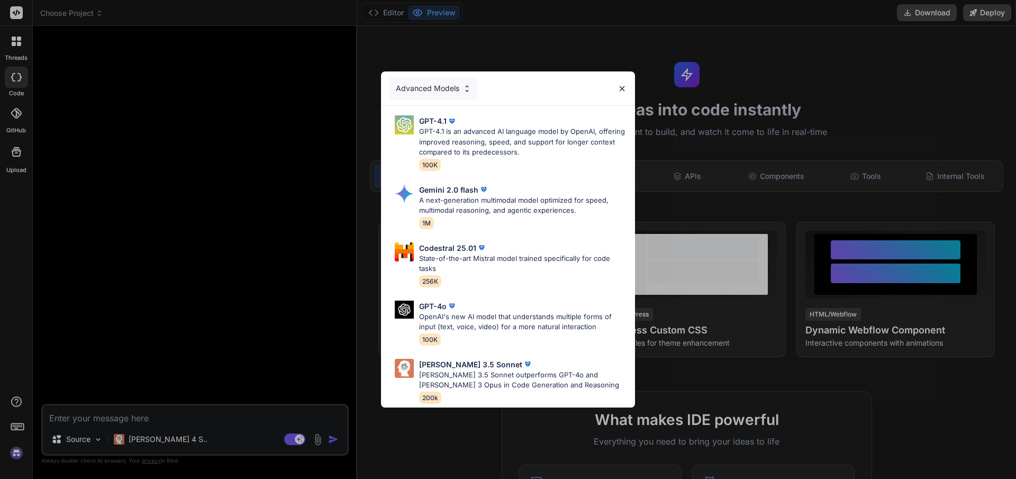 The image size is (1016, 479). I want to click on div: Advanced Models, so click(433, 88).